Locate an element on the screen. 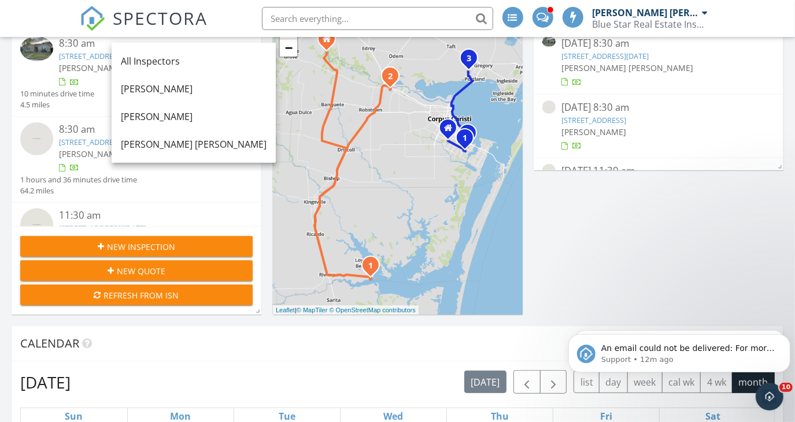  button: New Inspection is located at coordinates (136, 247).